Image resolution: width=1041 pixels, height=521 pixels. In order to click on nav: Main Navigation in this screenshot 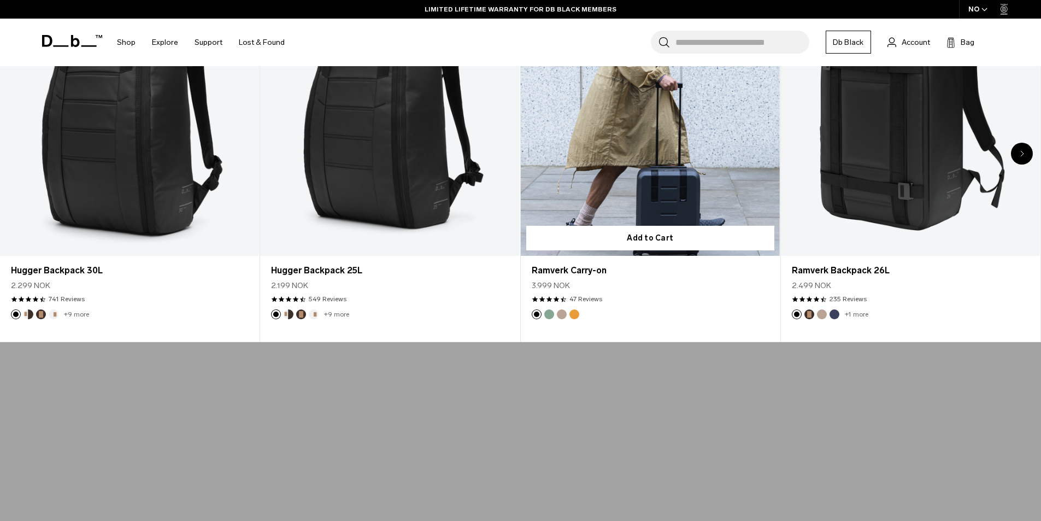, I will do `click(201, 42)`.